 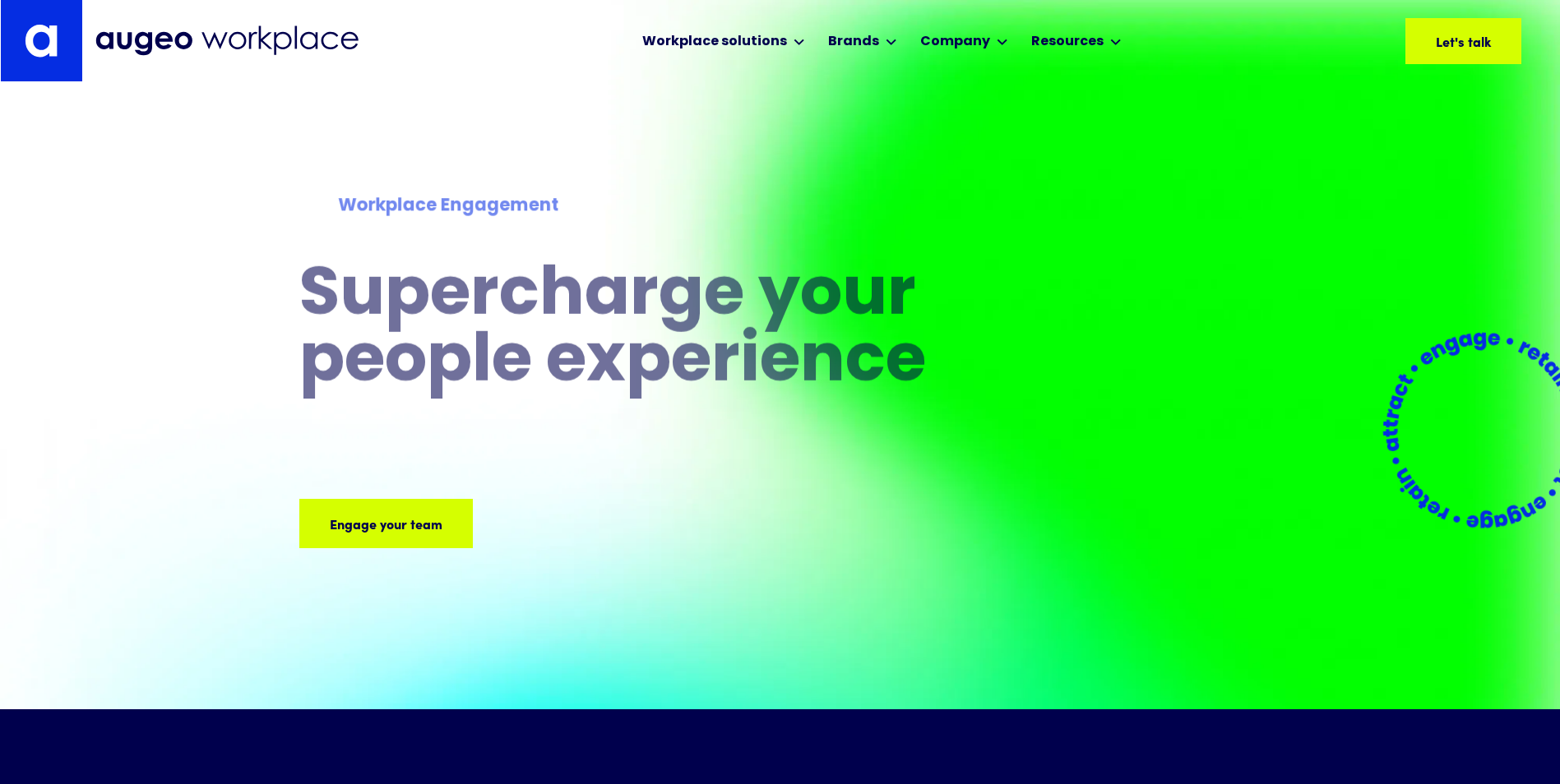 I want to click on a: Let's talk, so click(x=1463, y=41).